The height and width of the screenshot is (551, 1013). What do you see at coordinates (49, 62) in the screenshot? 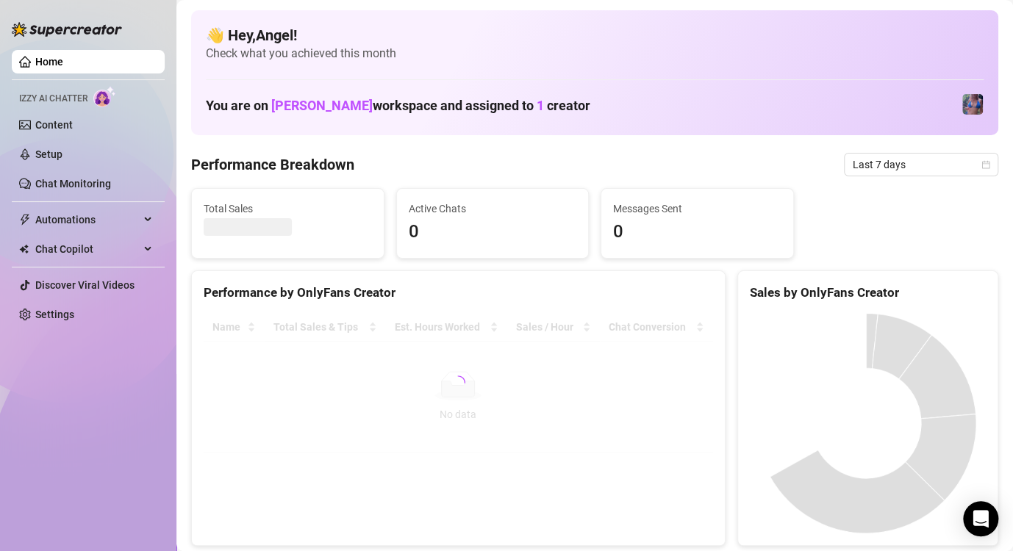
I see `a: Home` at bounding box center [49, 62].